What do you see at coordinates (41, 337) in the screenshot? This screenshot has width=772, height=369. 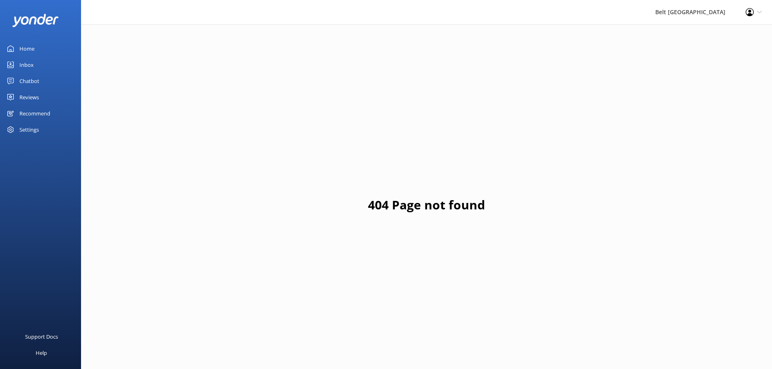 I see `div: Support Docs` at bounding box center [41, 337].